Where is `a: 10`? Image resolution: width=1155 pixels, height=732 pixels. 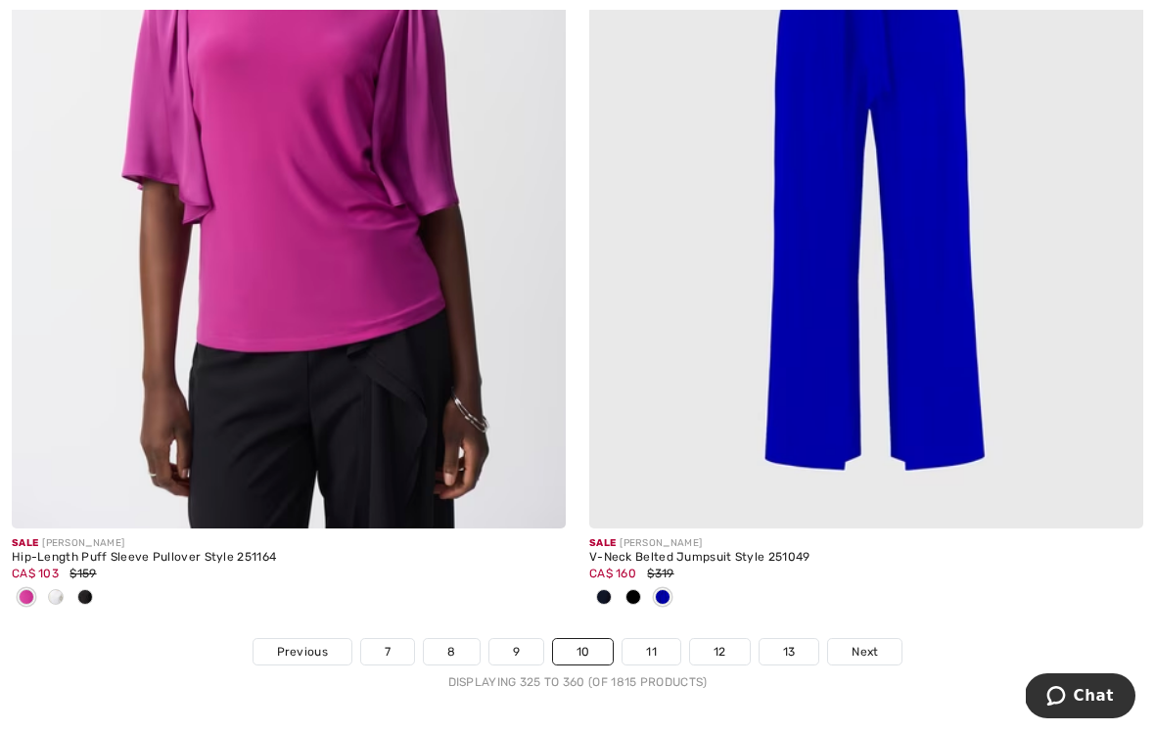
a: 10 is located at coordinates (584, 652).